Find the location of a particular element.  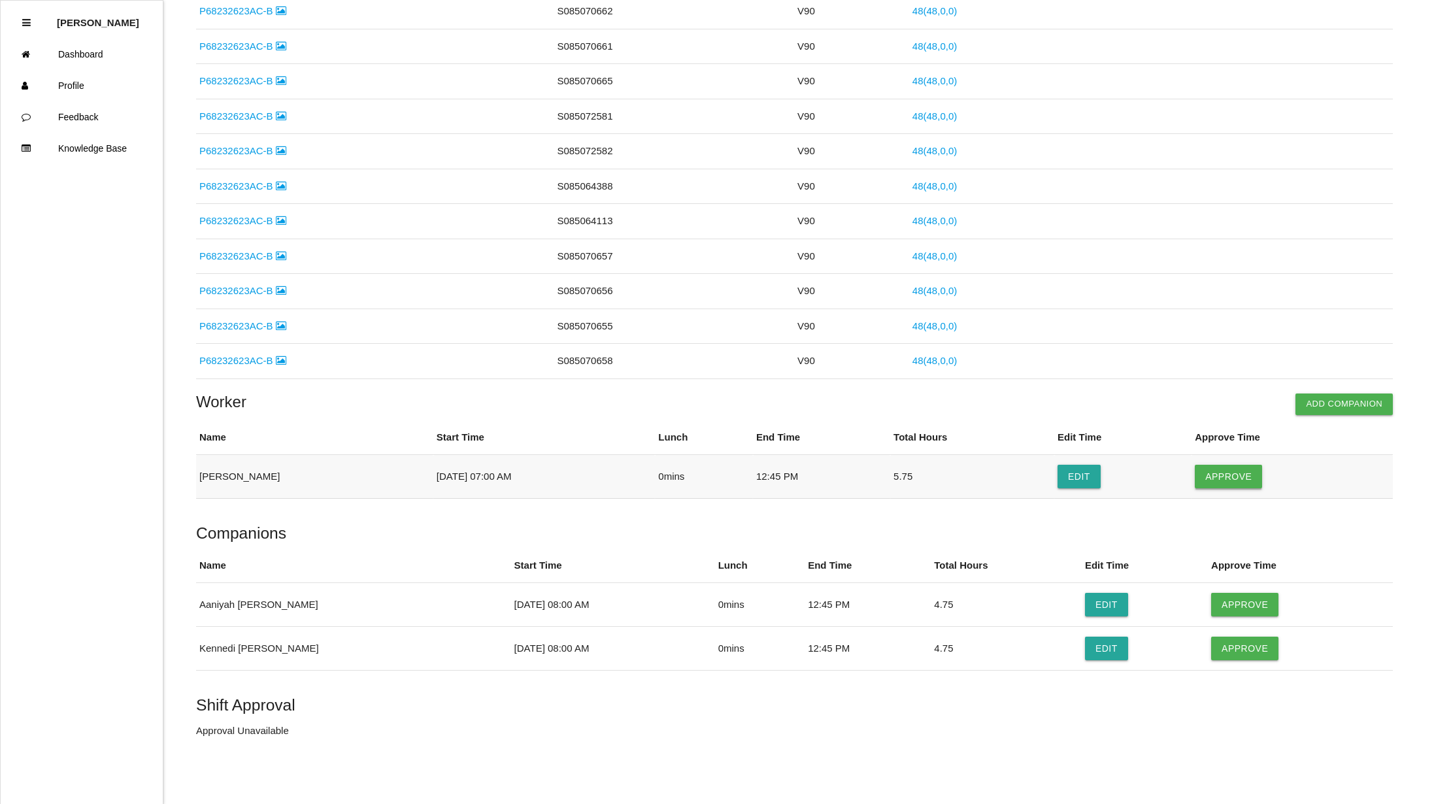

button: Add Companion is located at coordinates (1344, 404).